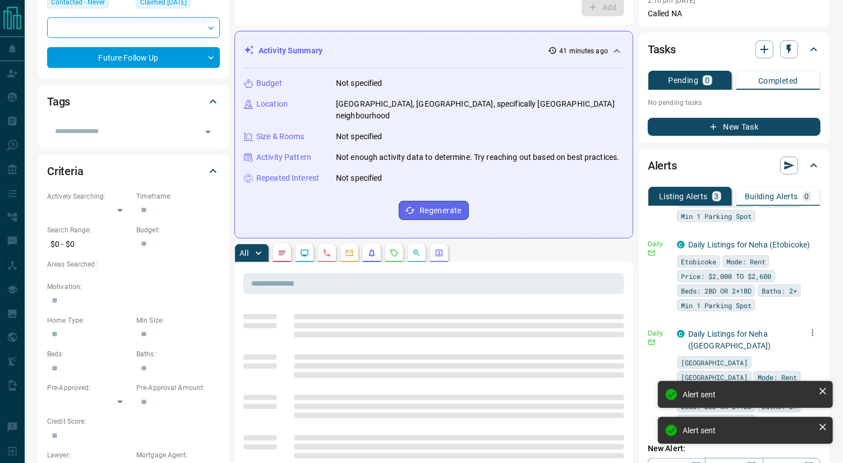 The image size is (843, 463). I want to click on svg: Listing Alerts, so click(372, 253).